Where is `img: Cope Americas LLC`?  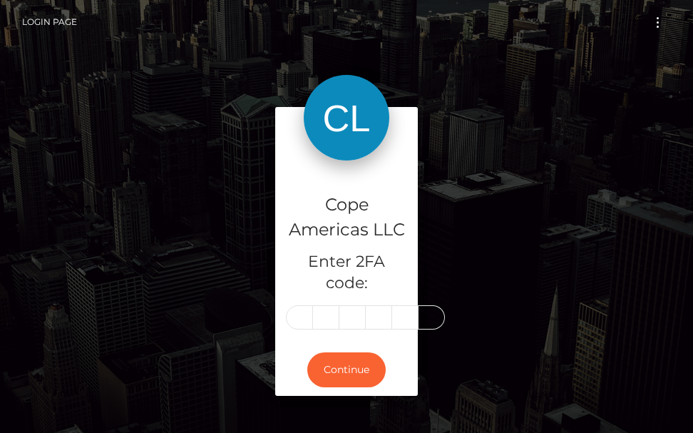 img: Cope Americas LLC is located at coordinates (347, 118).